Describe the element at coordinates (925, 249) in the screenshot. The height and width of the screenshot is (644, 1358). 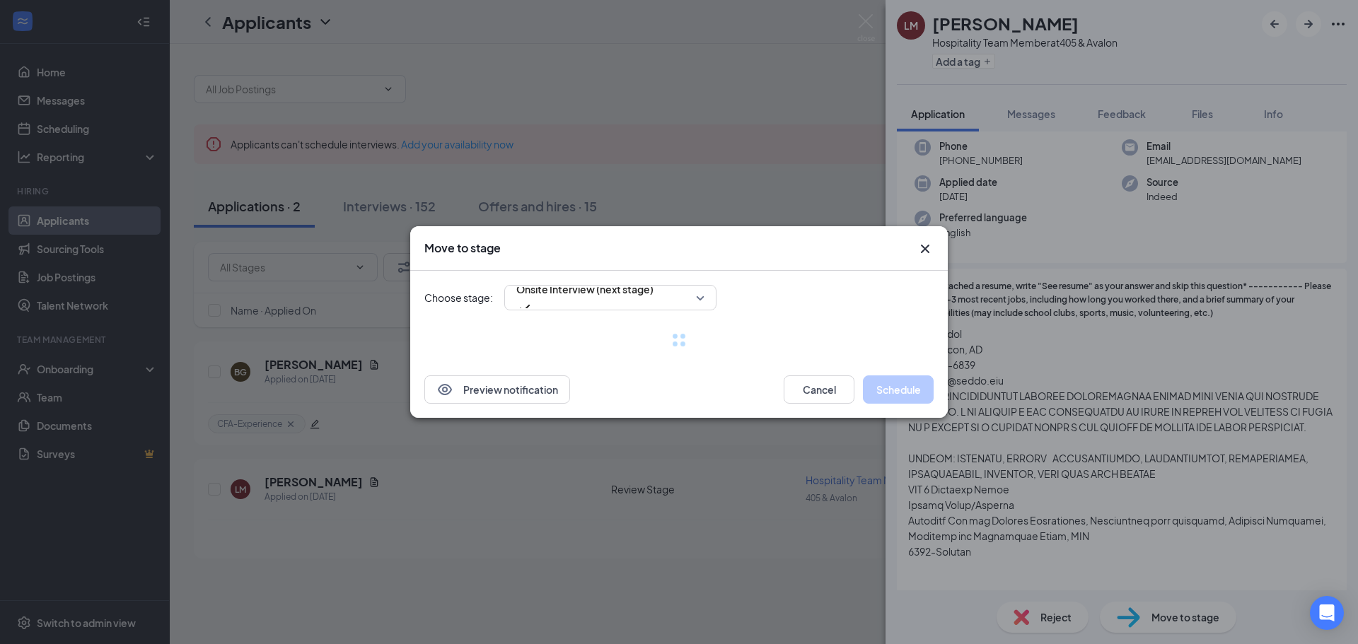
I see `svg: Cross` at that location.